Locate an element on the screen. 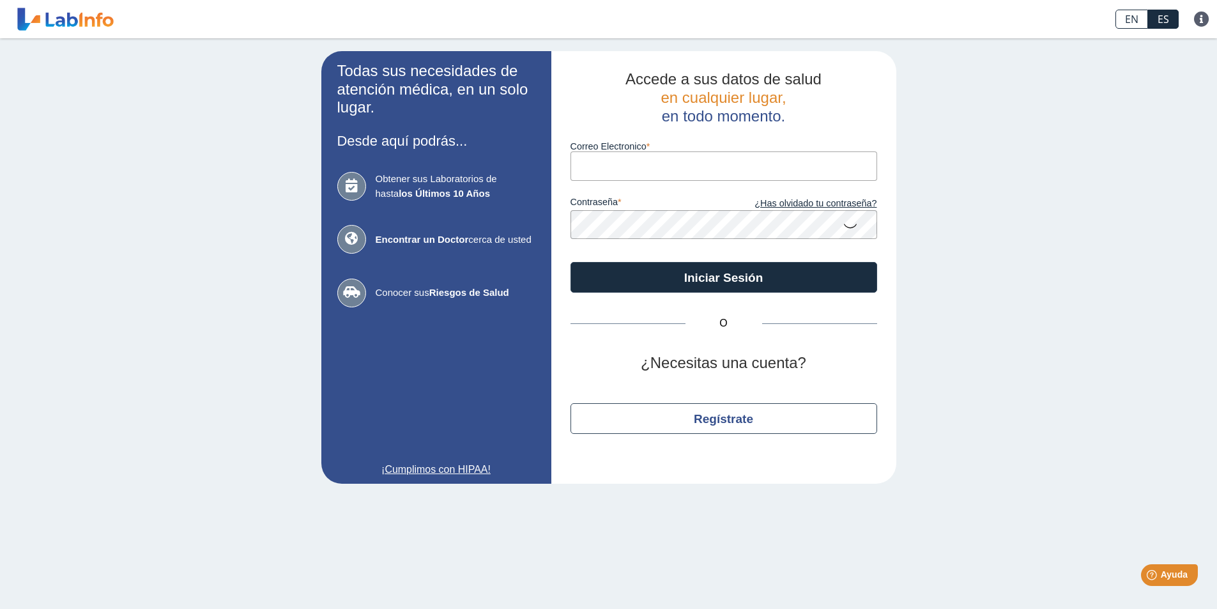 Image resolution: width=1217 pixels, height=609 pixels. span: Accede a sus datos de salud is located at coordinates (723, 79).